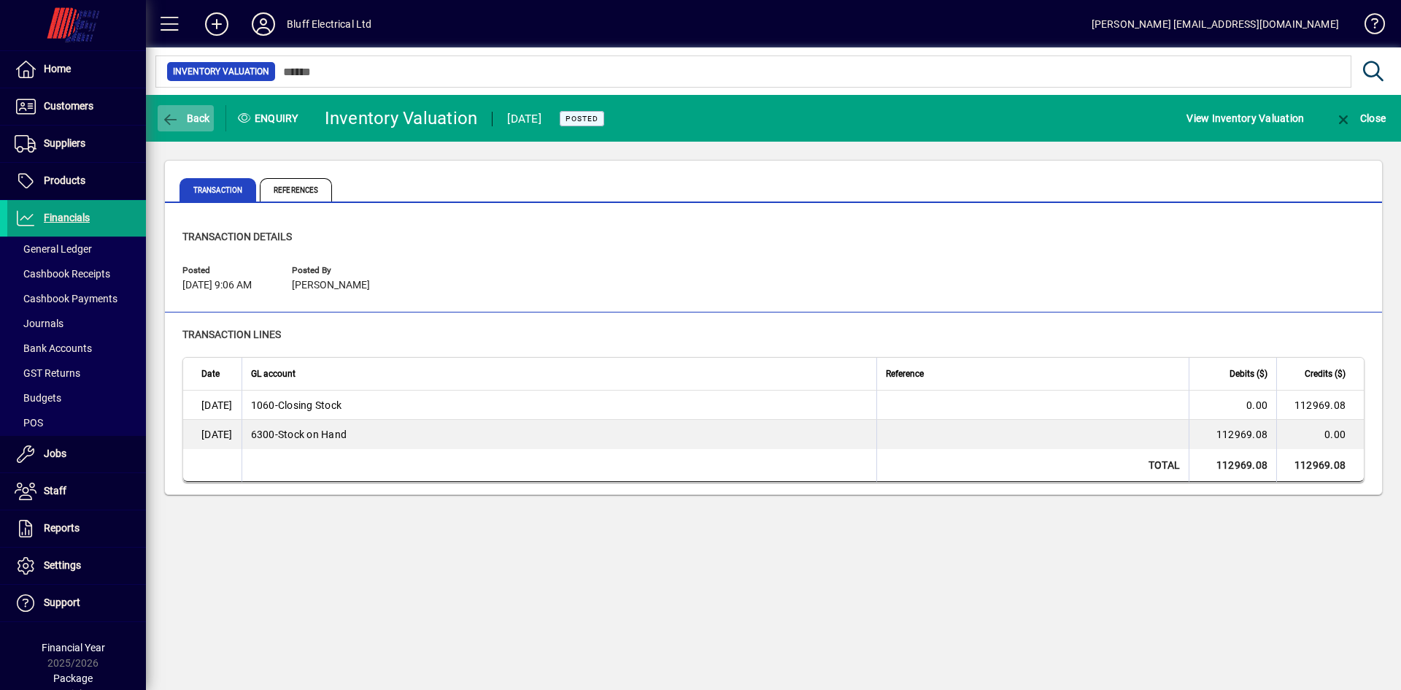  What do you see at coordinates (66, 217) in the screenshot?
I see `span: Financials` at bounding box center [66, 217].